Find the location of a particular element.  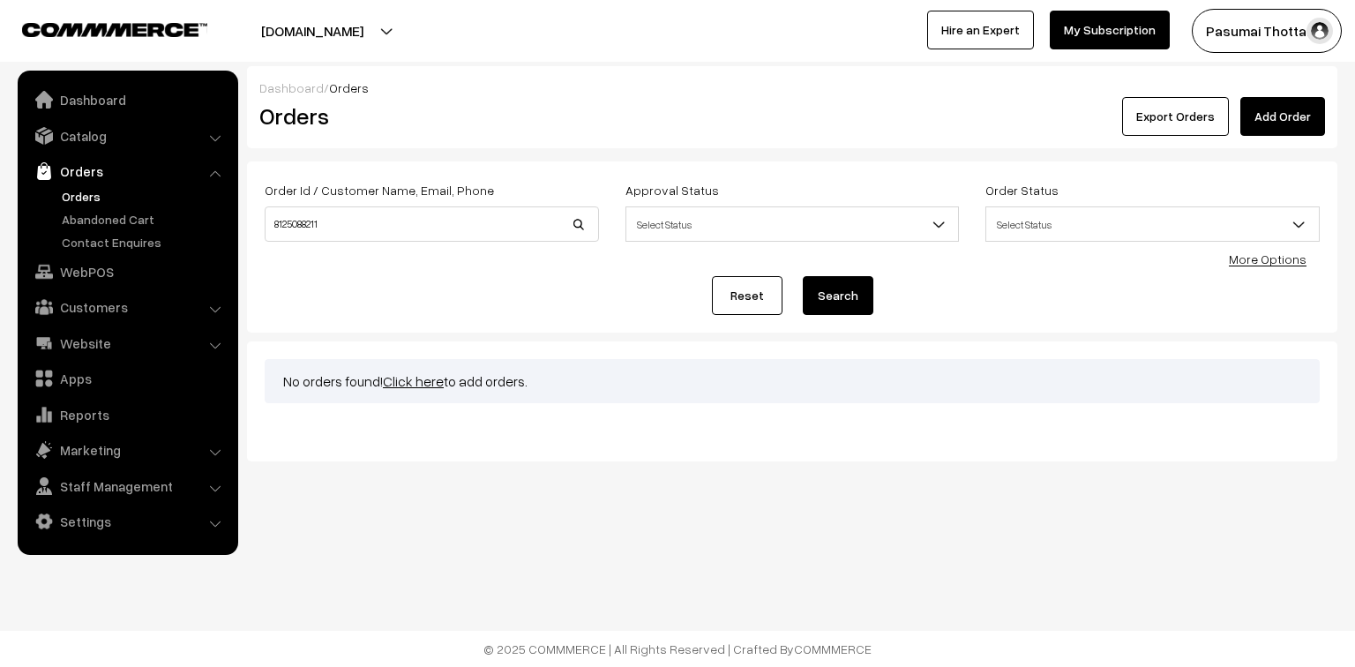

a: Contact Enquires is located at coordinates (145, 242).